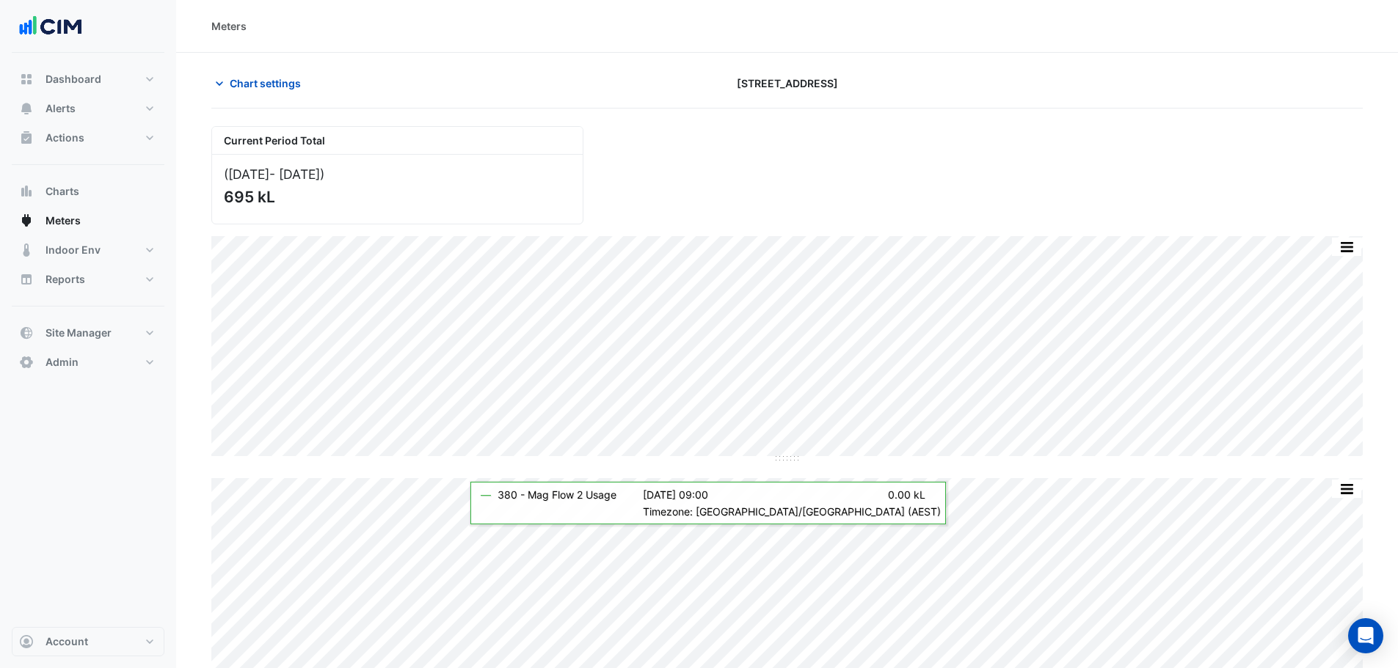  I want to click on button: Reports, so click(88, 280).